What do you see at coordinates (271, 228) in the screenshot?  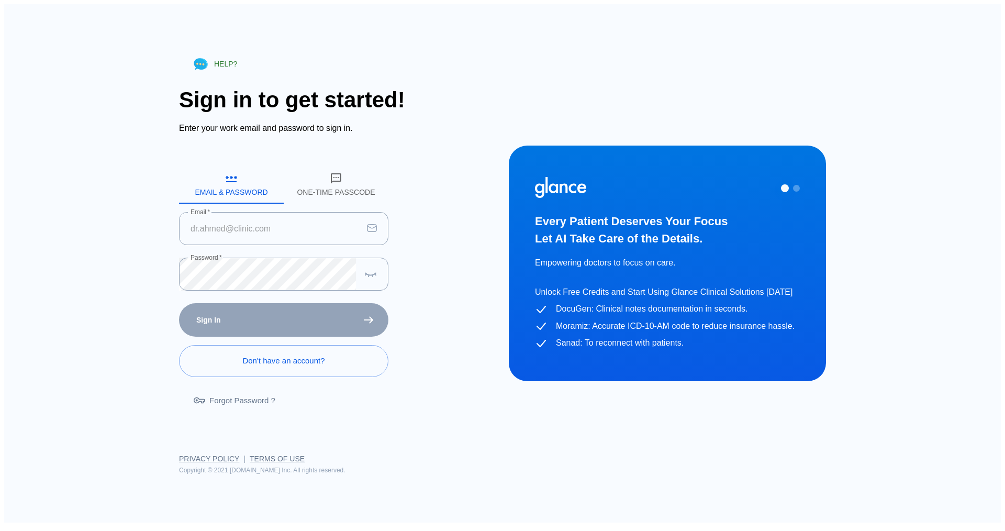 I see `input: dr.ahmed@clinic.com` at bounding box center [271, 228].